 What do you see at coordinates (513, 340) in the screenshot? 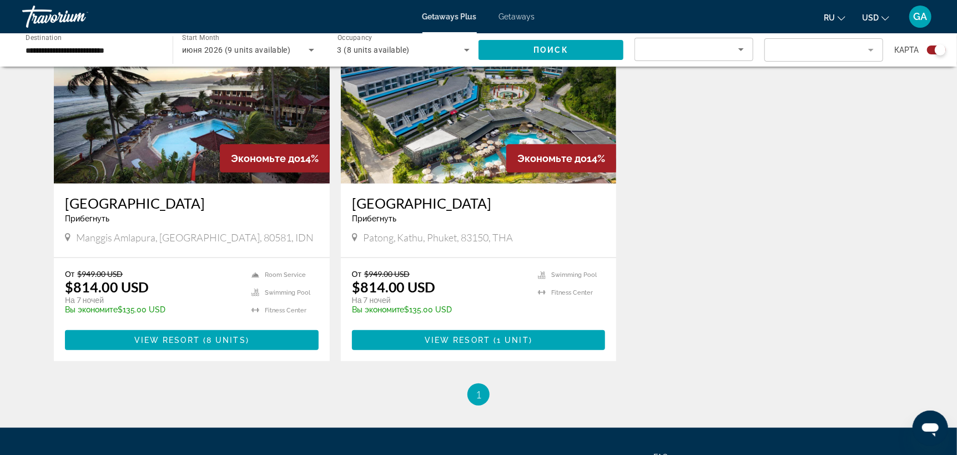
I see `span: 1 unit` at bounding box center [513, 340].